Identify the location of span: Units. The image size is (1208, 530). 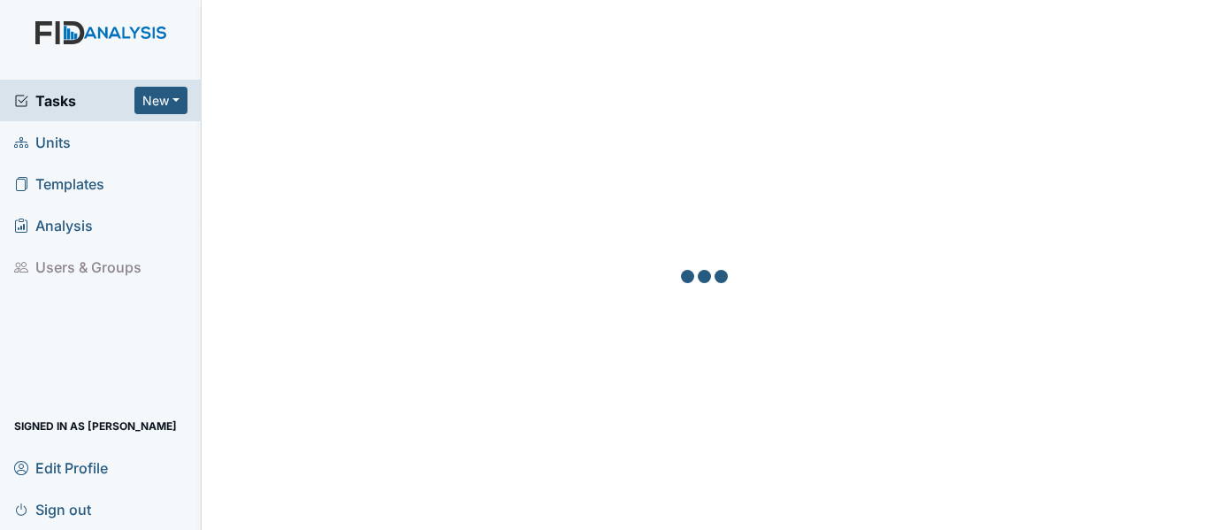
(42, 142).